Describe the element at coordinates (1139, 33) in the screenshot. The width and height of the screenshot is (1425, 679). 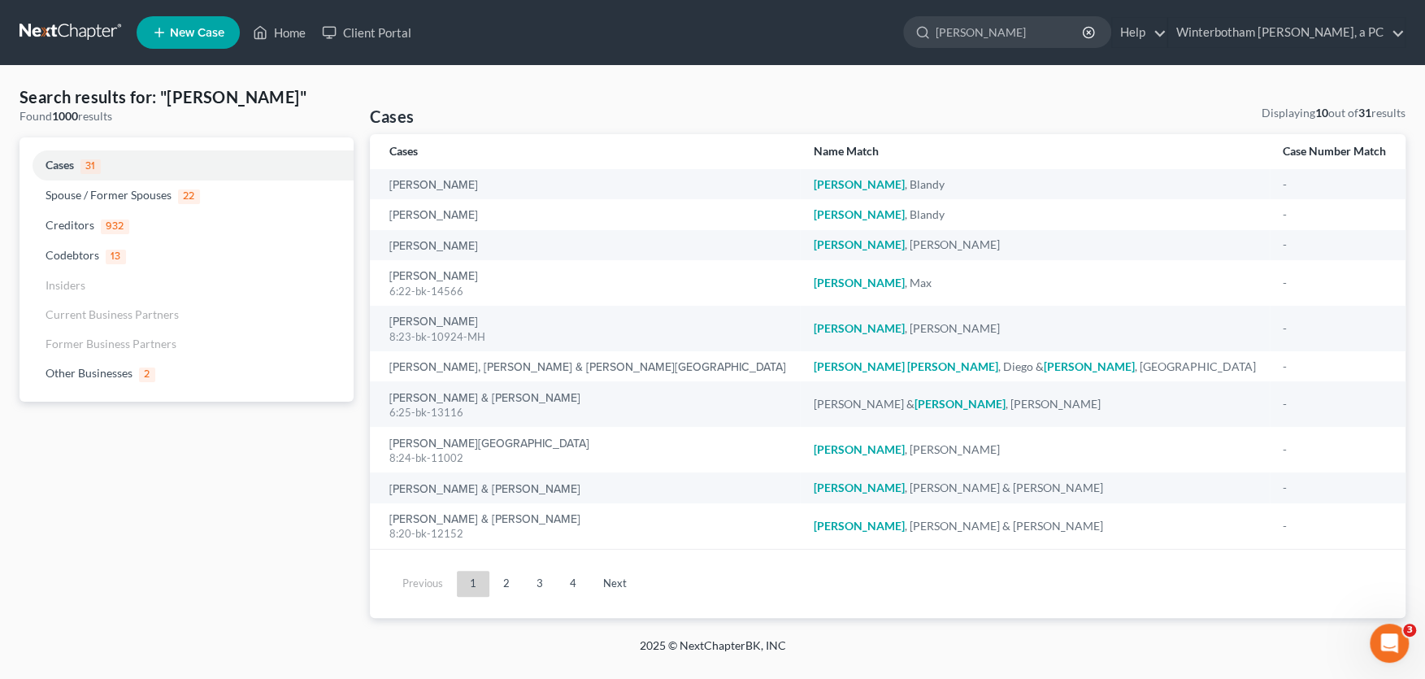
I see `a: Help` at that location.